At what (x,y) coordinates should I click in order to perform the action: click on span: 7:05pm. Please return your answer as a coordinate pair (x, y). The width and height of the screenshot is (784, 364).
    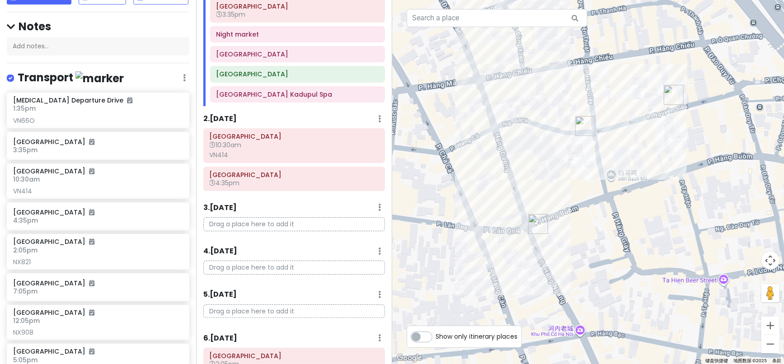
    Looking at the image, I should click on (25, 291).